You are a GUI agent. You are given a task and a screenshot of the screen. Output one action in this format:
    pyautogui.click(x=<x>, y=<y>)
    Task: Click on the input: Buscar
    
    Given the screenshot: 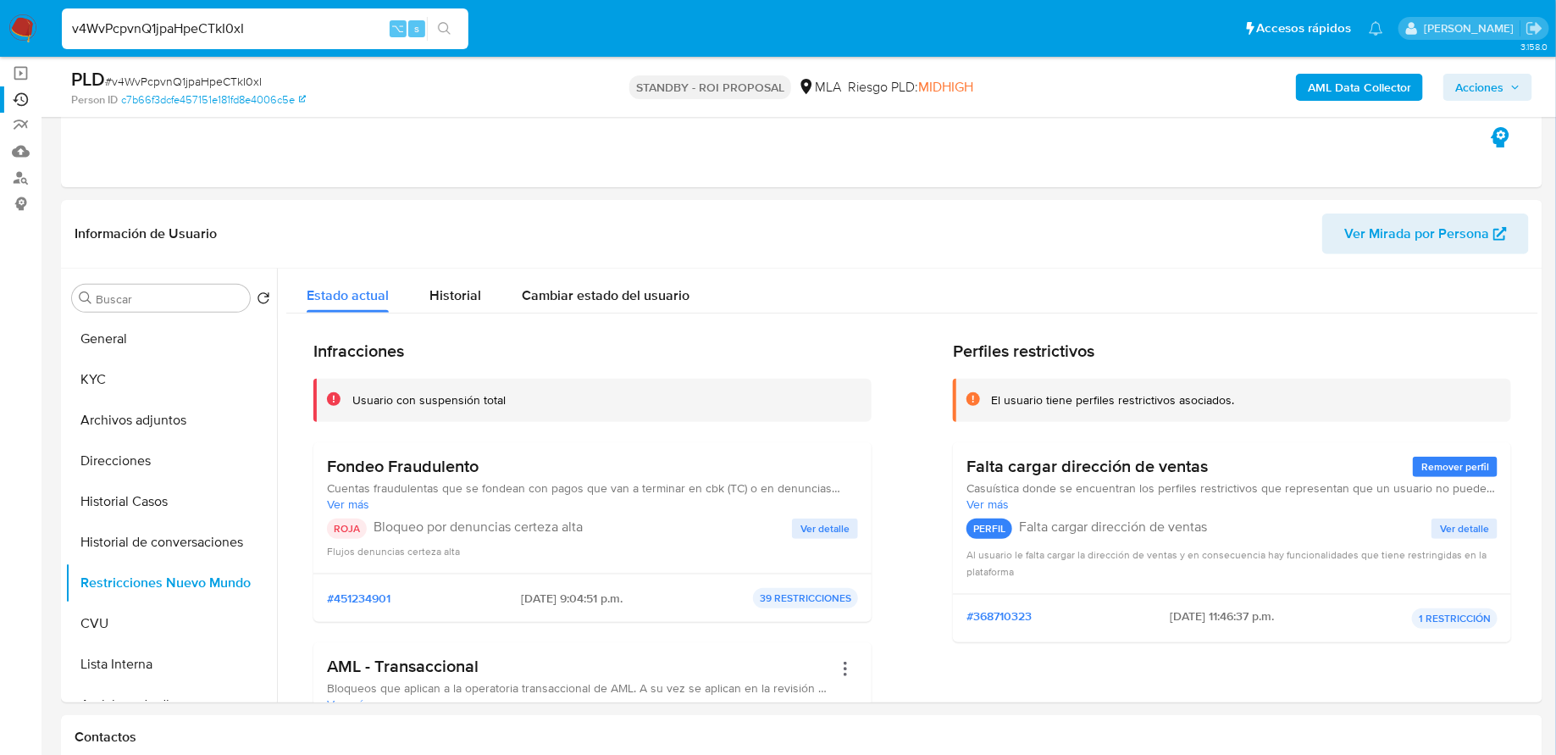 What is the action you would take?
    pyautogui.click(x=169, y=299)
    